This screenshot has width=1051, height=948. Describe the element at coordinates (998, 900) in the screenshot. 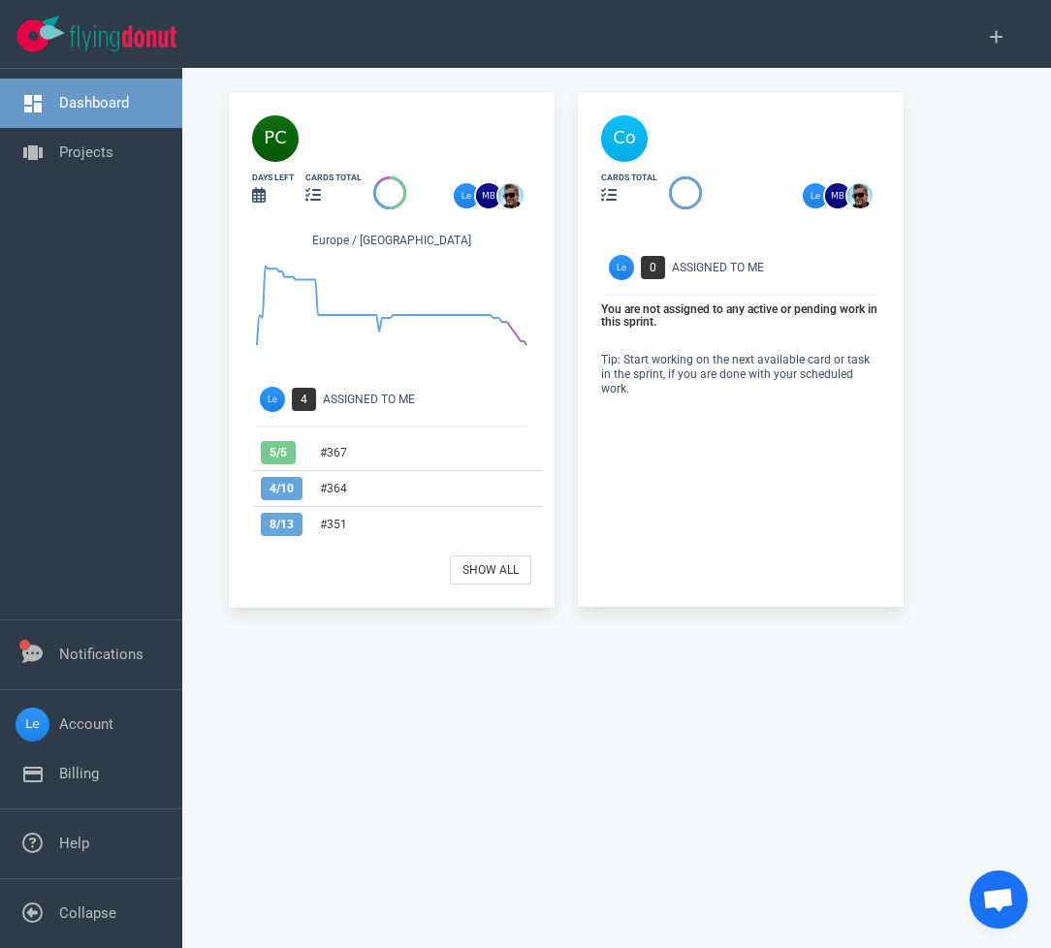

I see `div: Open de chat` at that location.